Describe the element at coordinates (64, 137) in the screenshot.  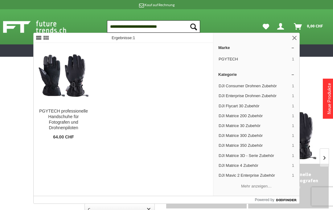
I see `span: 64.00 CHF` at that location.